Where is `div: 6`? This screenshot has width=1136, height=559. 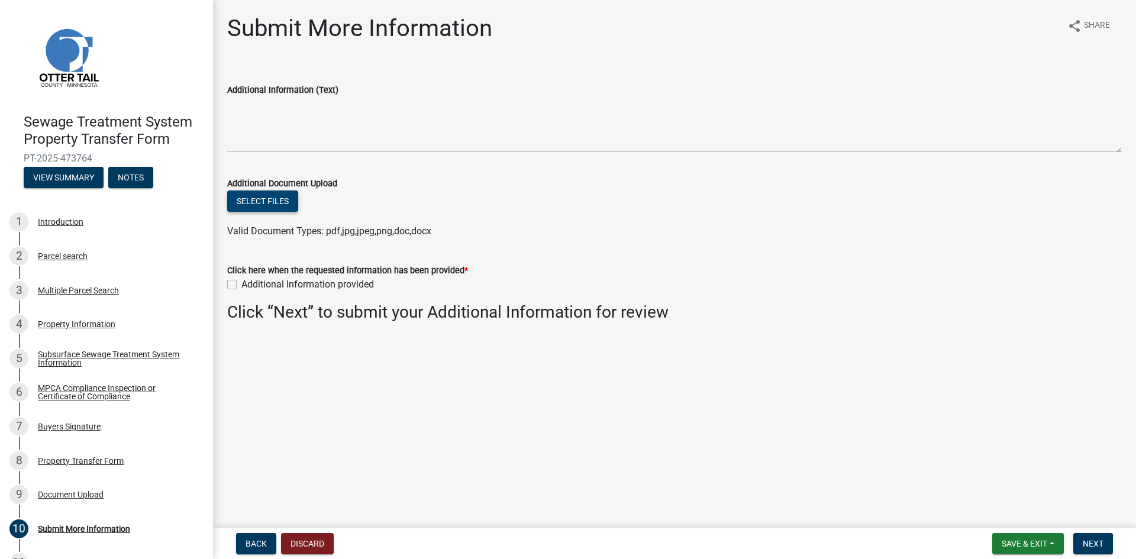 div: 6 is located at coordinates (19, 392).